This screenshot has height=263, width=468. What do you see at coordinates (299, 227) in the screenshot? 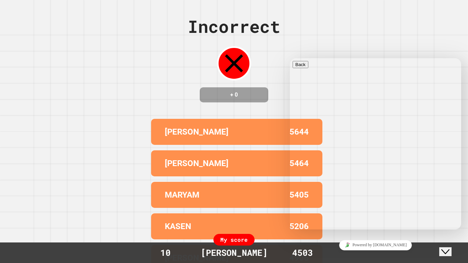
I see `p: 5206` at bounding box center [299, 227].